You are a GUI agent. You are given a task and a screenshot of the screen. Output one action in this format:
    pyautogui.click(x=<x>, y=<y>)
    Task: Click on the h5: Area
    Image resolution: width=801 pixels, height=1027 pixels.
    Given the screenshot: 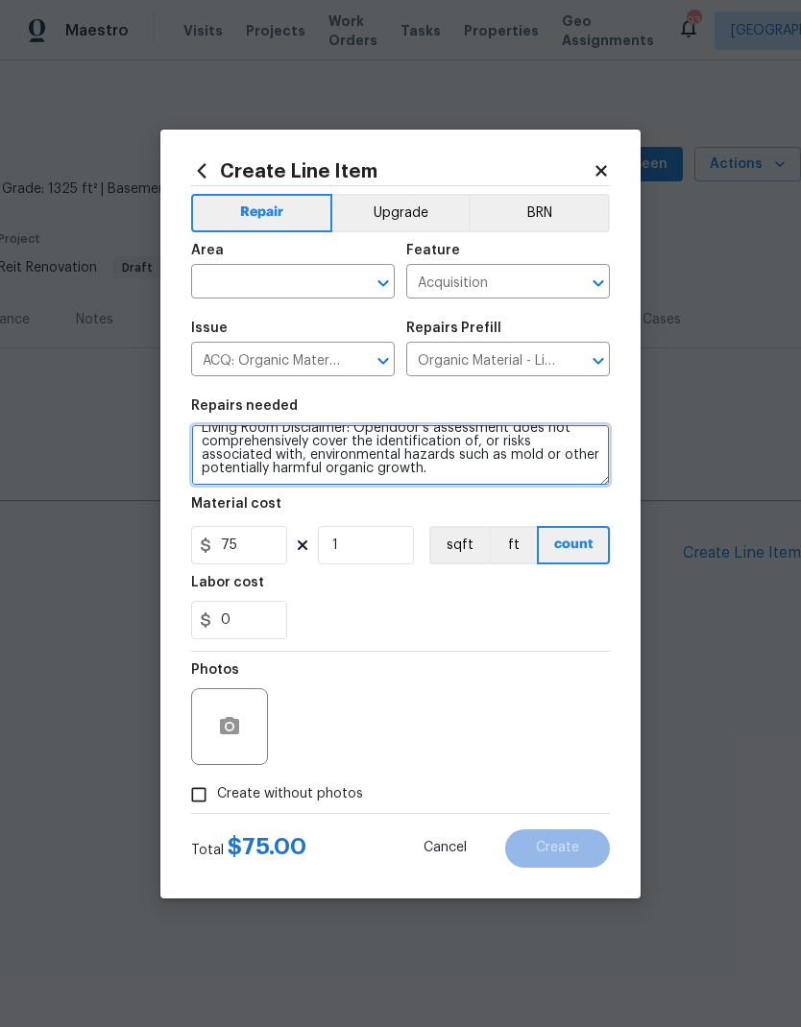 What is the action you would take?
    pyautogui.click(x=207, y=251)
    